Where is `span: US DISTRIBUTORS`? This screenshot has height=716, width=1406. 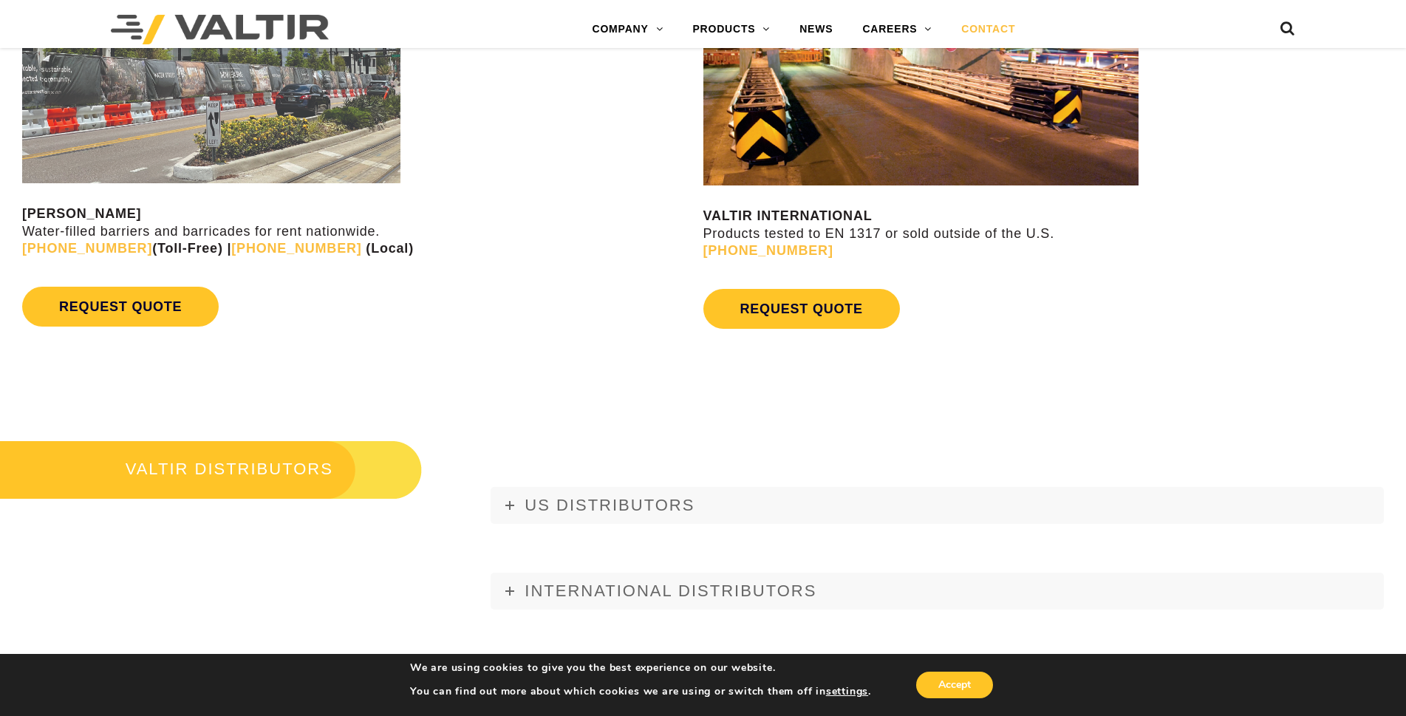
span: US DISTRIBUTORS is located at coordinates (610, 505).